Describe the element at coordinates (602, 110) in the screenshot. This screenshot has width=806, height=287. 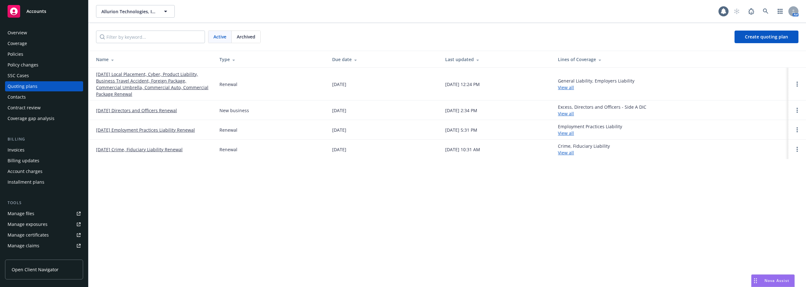
I see `div: Excess, Directors and Officers - Side A DIC` at that location.